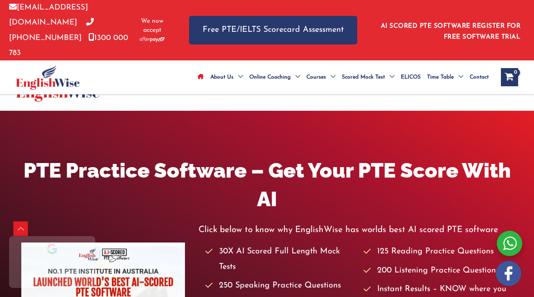  Describe the element at coordinates (411, 77) in the screenshot. I see `a: ELICOS` at that location.